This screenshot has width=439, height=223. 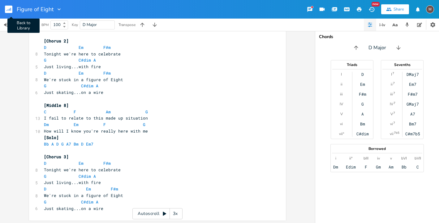 What do you see at coordinates (11, 9) in the screenshot?
I see `button: Back to Library` at bounding box center [11, 9].